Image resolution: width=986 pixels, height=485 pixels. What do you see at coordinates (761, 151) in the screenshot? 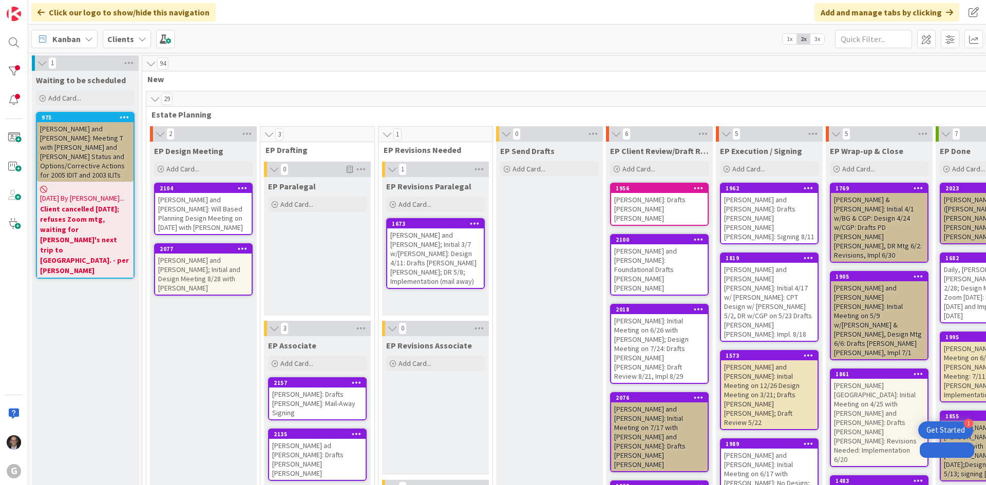
I see `span: EP Execution / Signing` at bounding box center [761, 151].